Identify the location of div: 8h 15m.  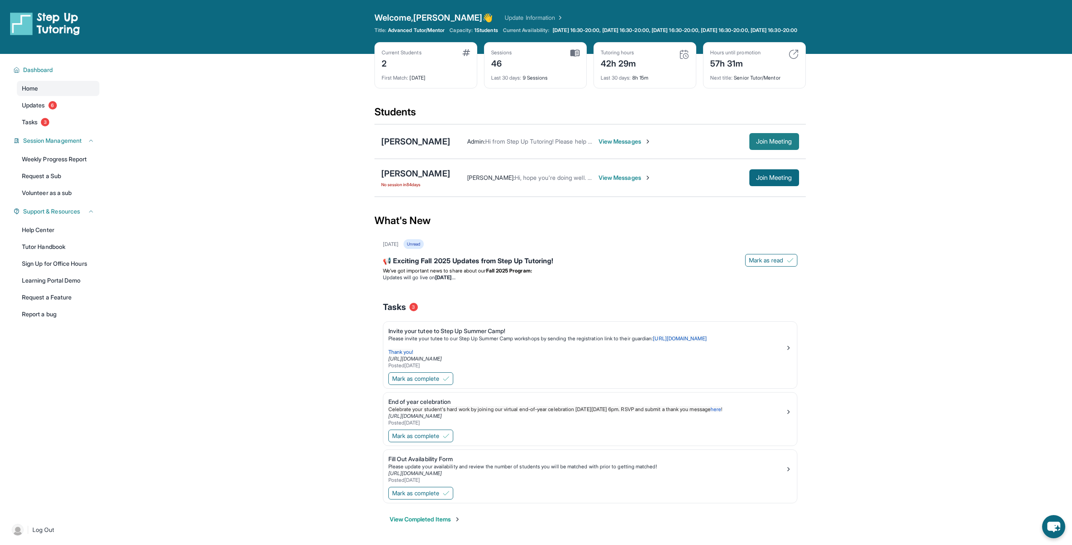
(645, 75).